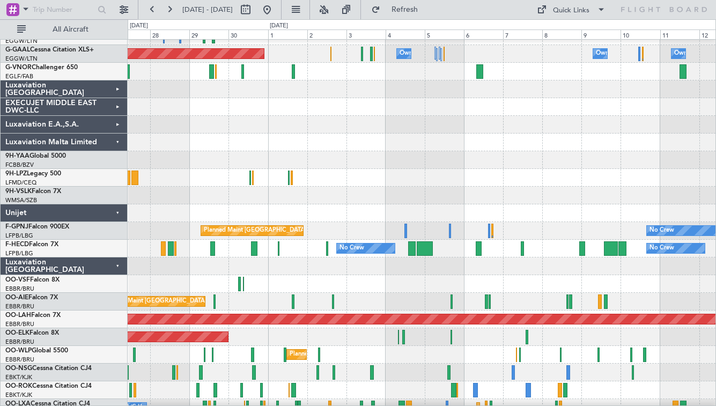 This screenshot has width=716, height=406. Describe the element at coordinates (399, 10) in the screenshot. I see `button: Refresh` at that location.